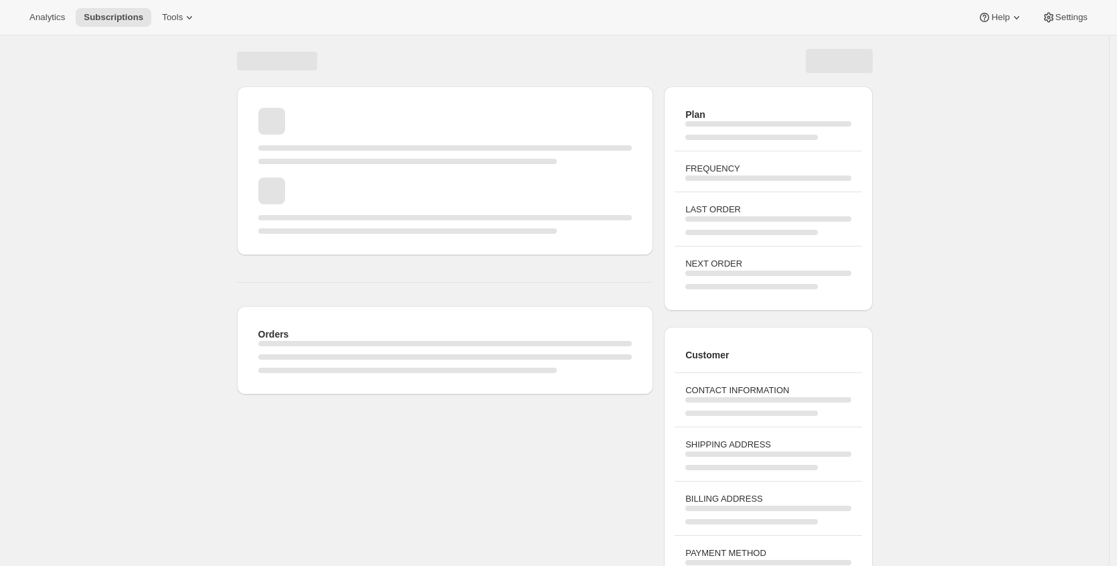 The height and width of the screenshot is (566, 1117). Describe the element at coordinates (768, 355) in the screenshot. I see `h2: Customer` at that location.